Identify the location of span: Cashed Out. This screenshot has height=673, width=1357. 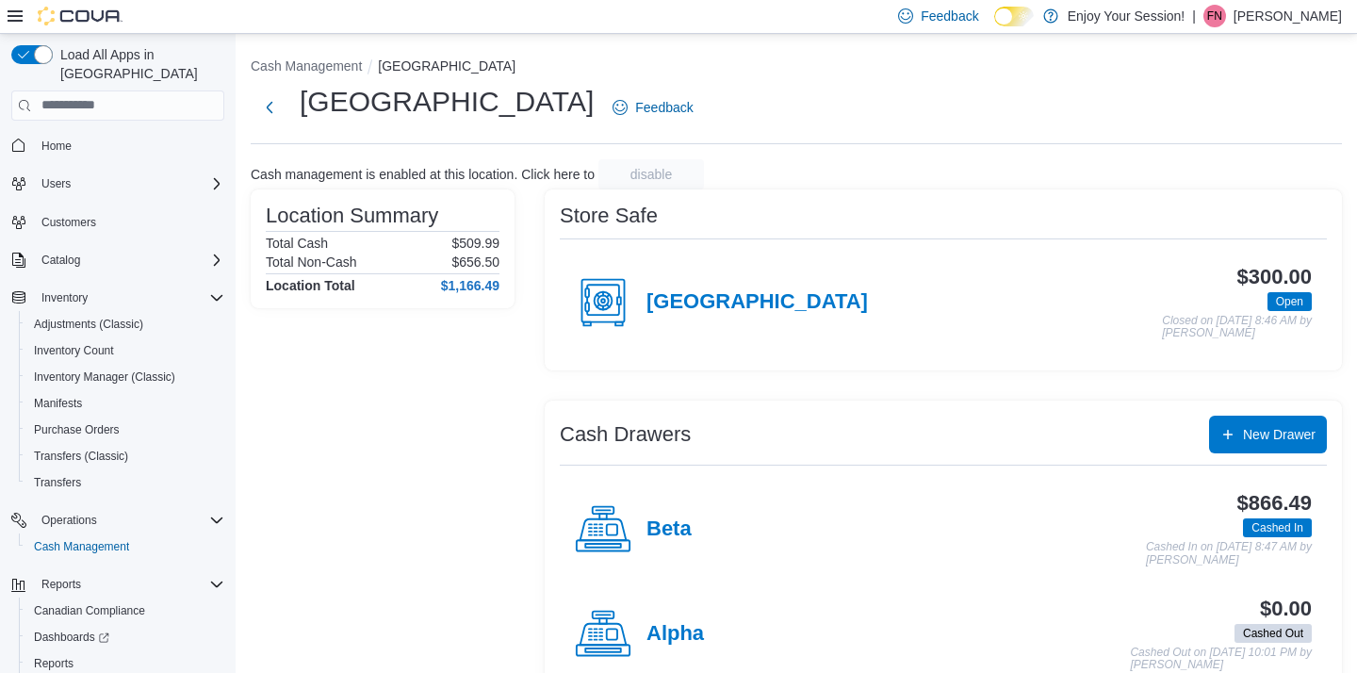
(1273, 633).